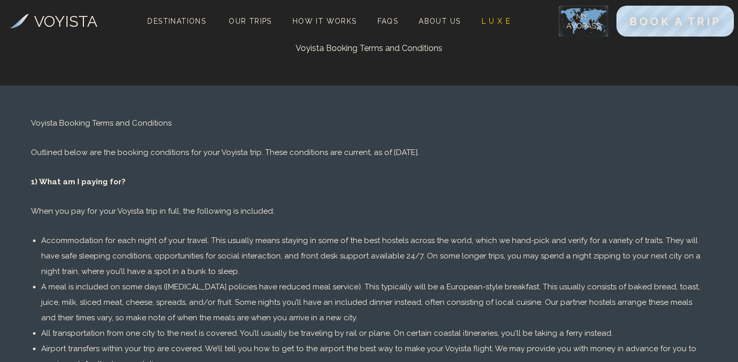 The image size is (738, 362). What do you see at coordinates (675, 22) in the screenshot?
I see `a: BOOK A TRIP` at bounding box center [675, 22].